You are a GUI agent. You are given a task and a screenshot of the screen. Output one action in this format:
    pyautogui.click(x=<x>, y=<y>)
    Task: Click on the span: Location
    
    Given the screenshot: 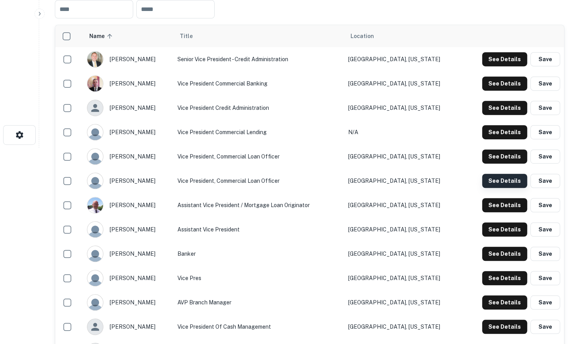 What is the action you would take?
    pyautogui.click(x=362, y=36)
    